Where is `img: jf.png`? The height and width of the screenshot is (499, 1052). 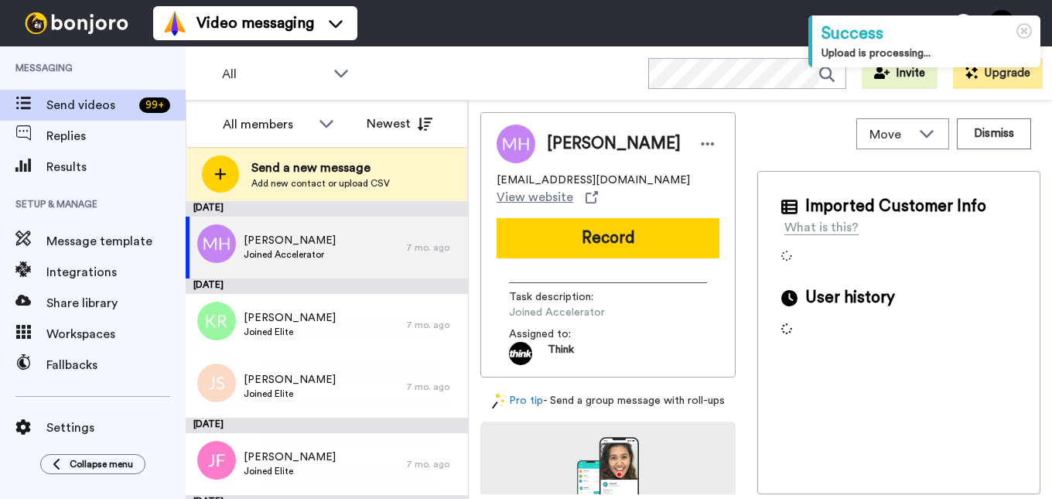 img: jf.png is located at coordinates (217, 460).